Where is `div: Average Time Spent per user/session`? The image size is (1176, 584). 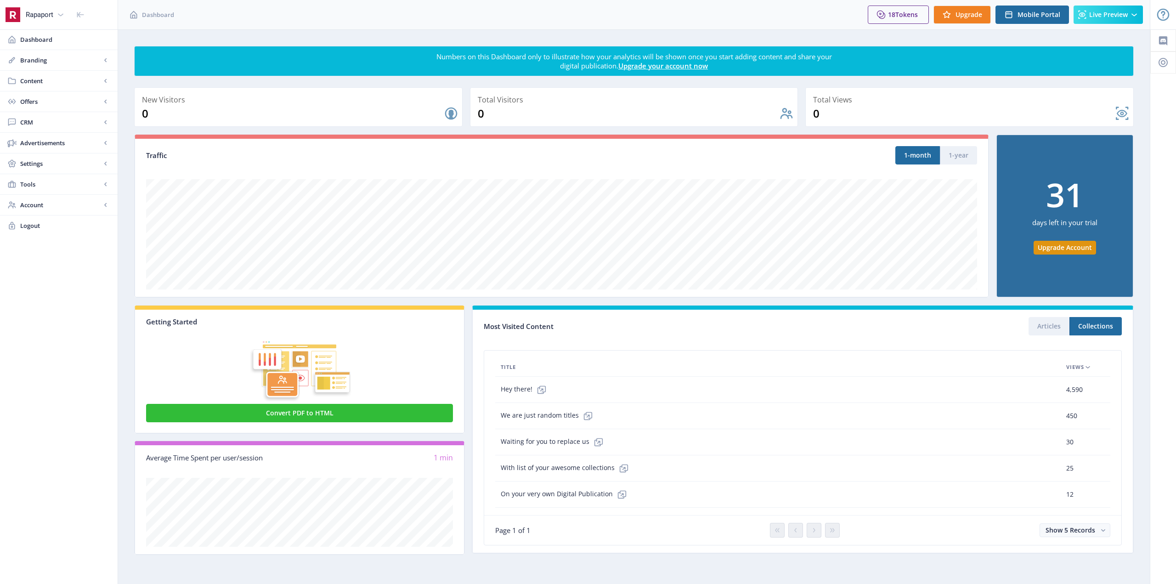
div: Average Time Spent per user/session is located at coordinates (223, 457).